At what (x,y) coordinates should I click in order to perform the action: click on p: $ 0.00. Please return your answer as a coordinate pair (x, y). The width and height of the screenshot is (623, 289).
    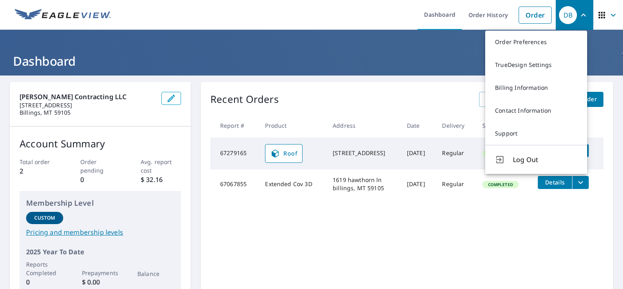
    Looking at the image, I should click on (100, 282).